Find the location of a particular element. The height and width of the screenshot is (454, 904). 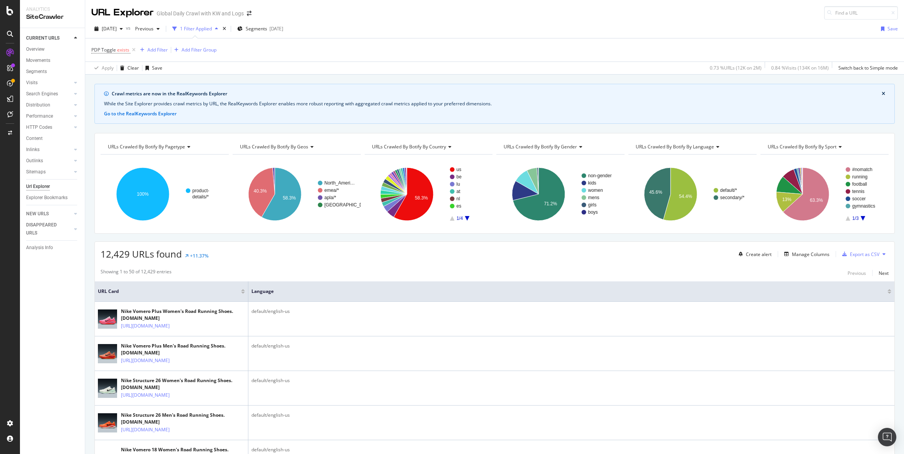

div: Crawl metrics are now in the RealKeywords Explorer is located at coordinates (497, 94).